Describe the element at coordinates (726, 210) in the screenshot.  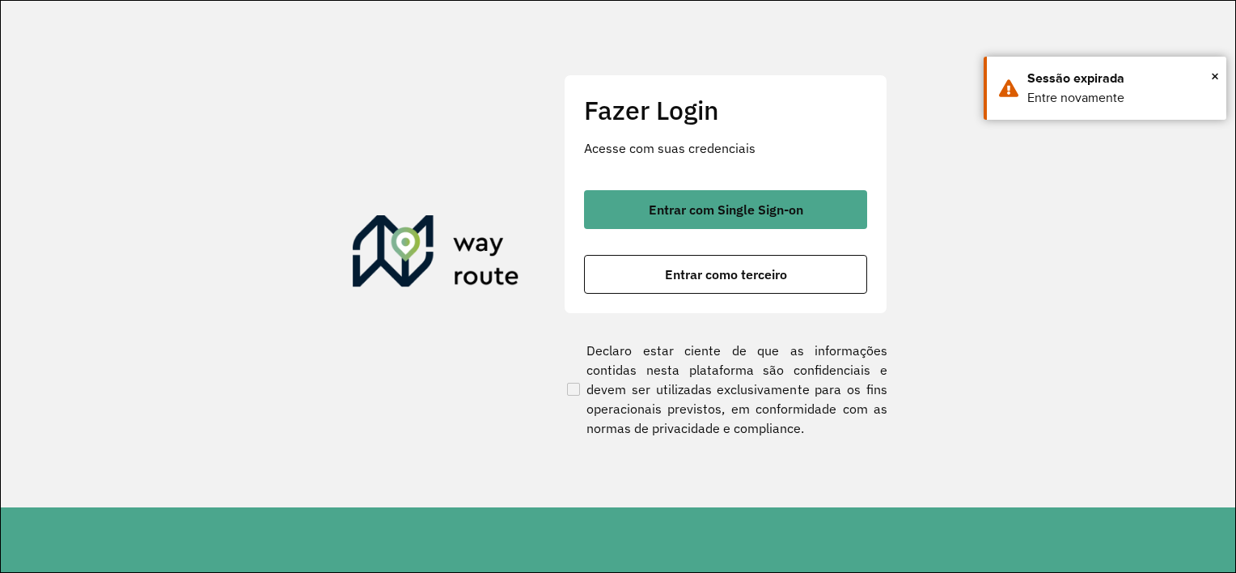
I see `span: Entrar com Single Sign-on` at that location.